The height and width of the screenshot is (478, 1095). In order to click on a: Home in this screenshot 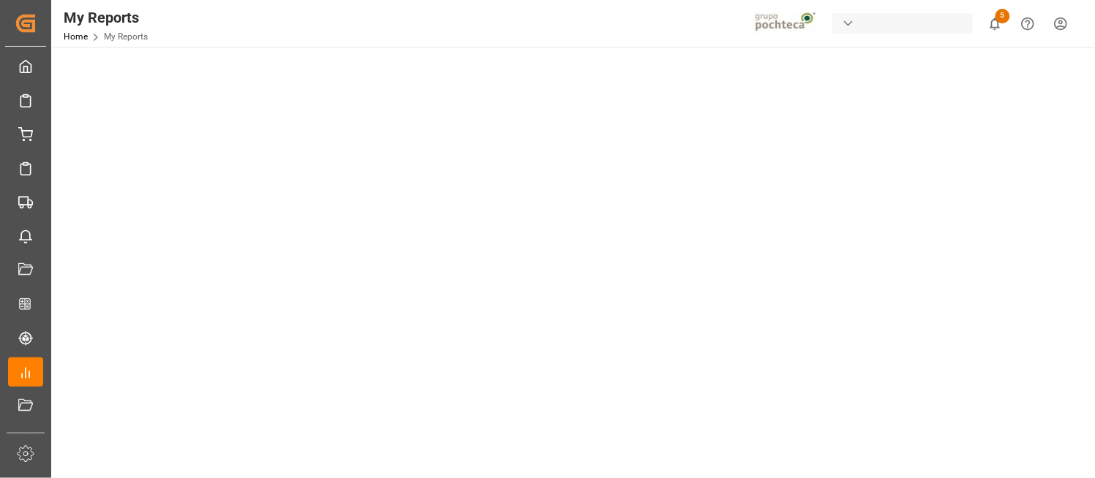, I will do `click(75, 37)`.